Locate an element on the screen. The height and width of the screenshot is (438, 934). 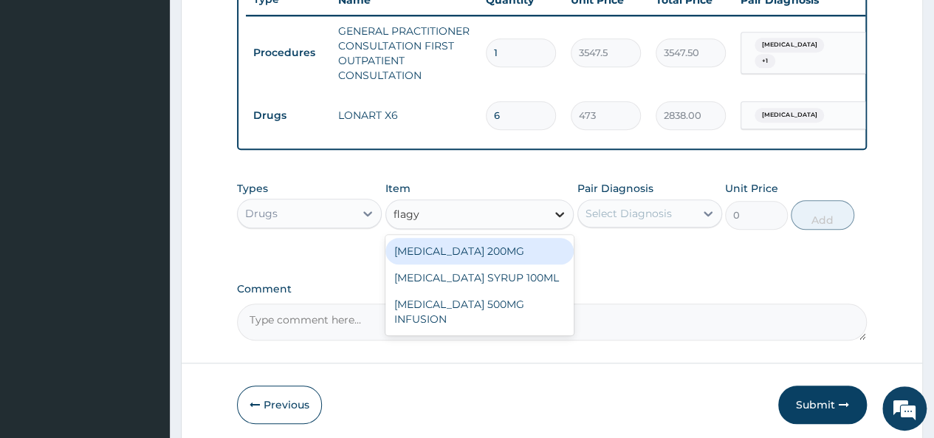
td: Procedures is located at coordinates (288, 52).